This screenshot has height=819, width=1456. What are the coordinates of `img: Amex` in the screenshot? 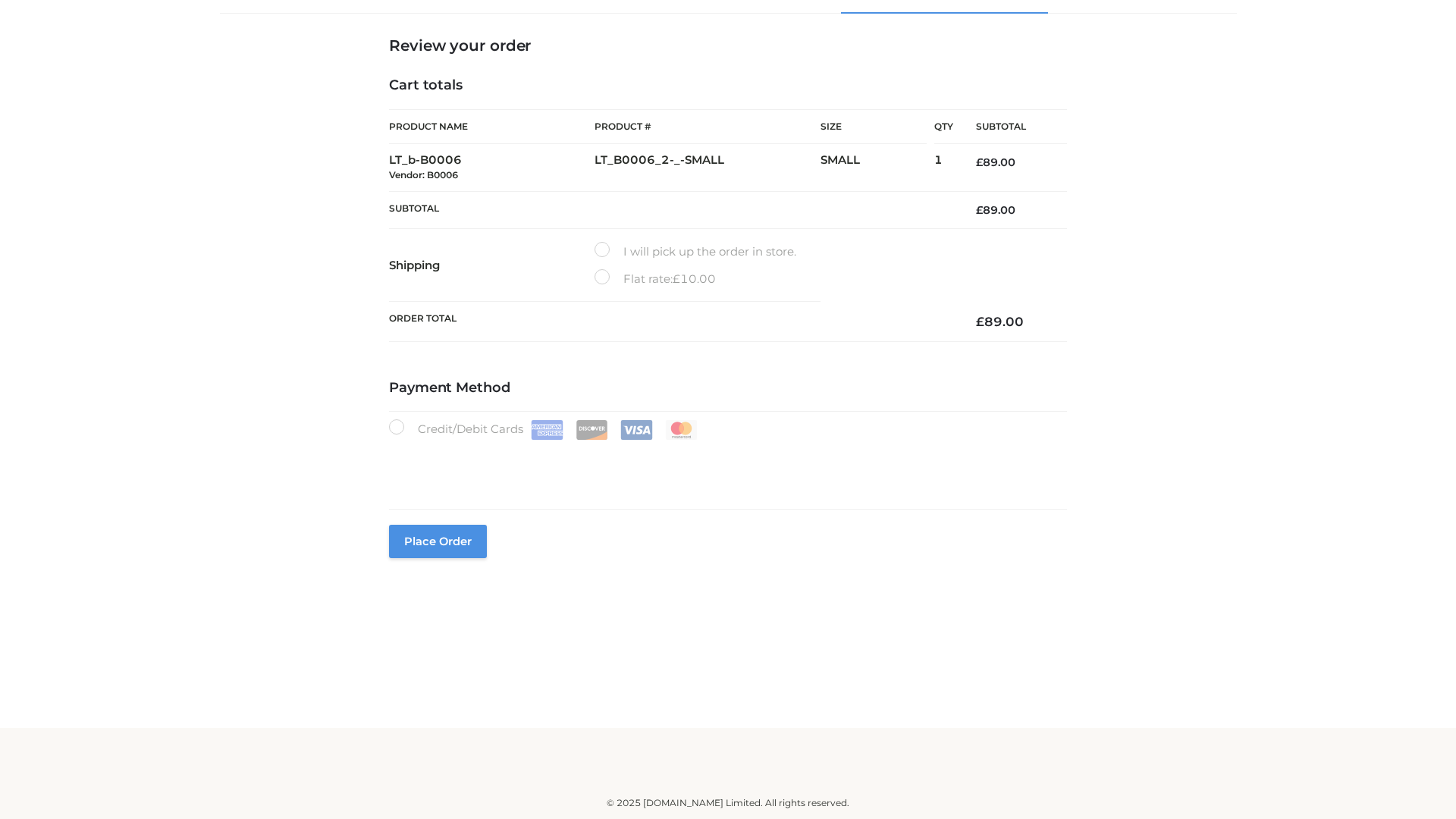 It's located at (547, 429).